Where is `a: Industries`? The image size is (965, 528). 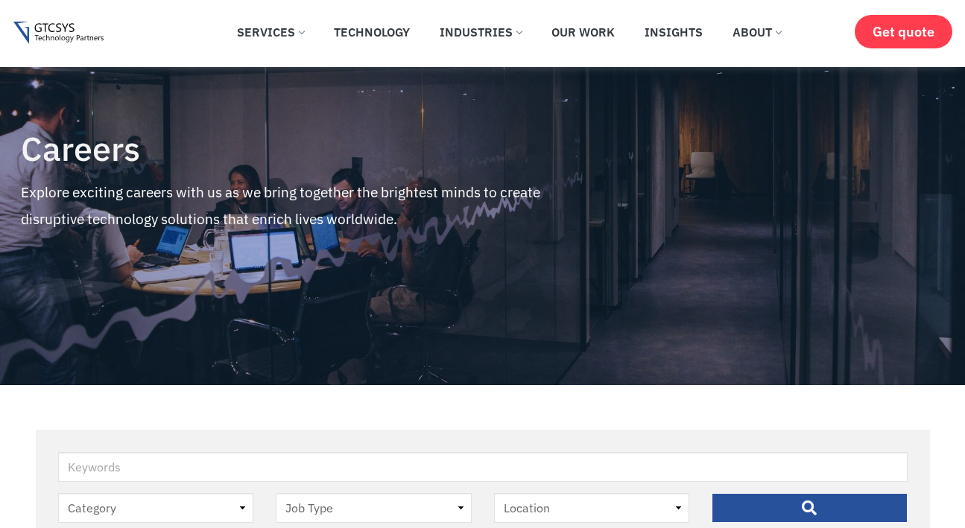 a: Industries is located at coordinates (480, 32).